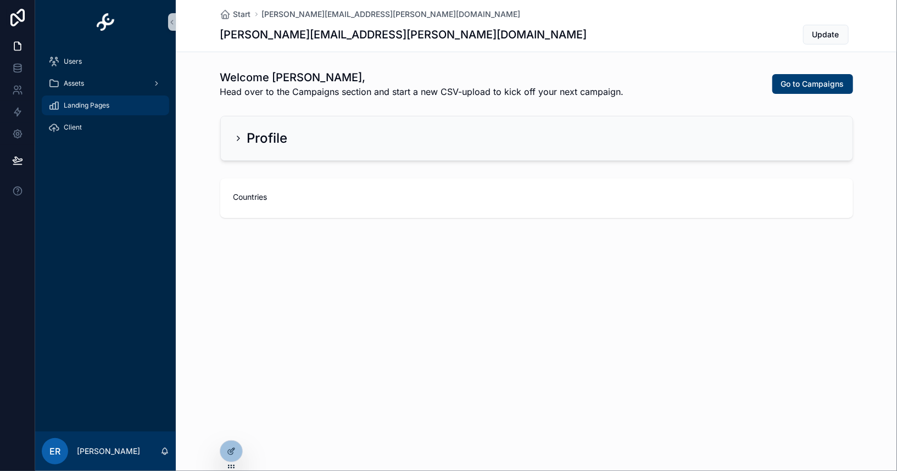 This screenshot has width=897, height=471. I want to click on a: Assets, so click(105, 83).